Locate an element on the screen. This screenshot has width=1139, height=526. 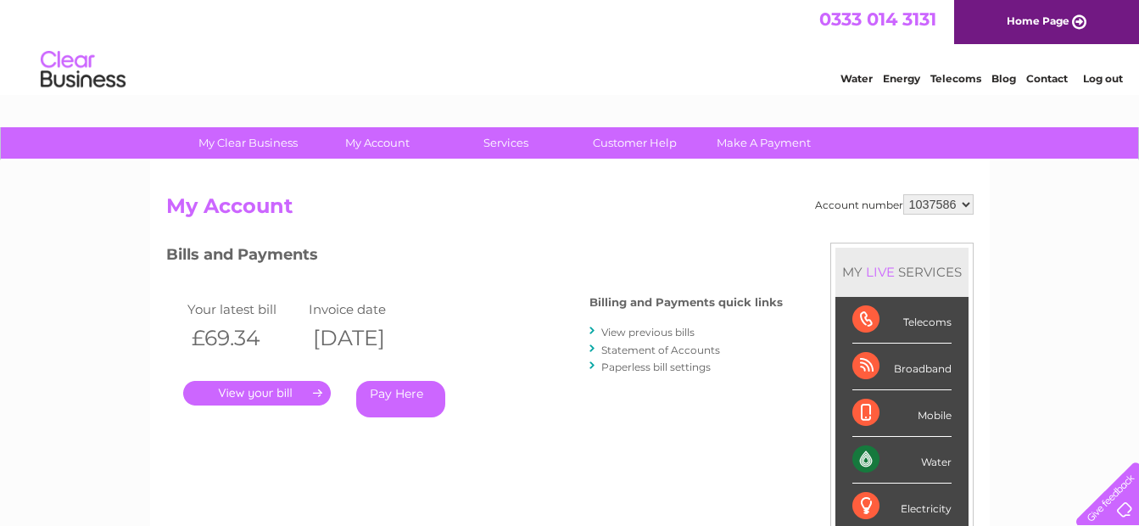
span: 0333 014 3131 is located at coordinates (878, 19).